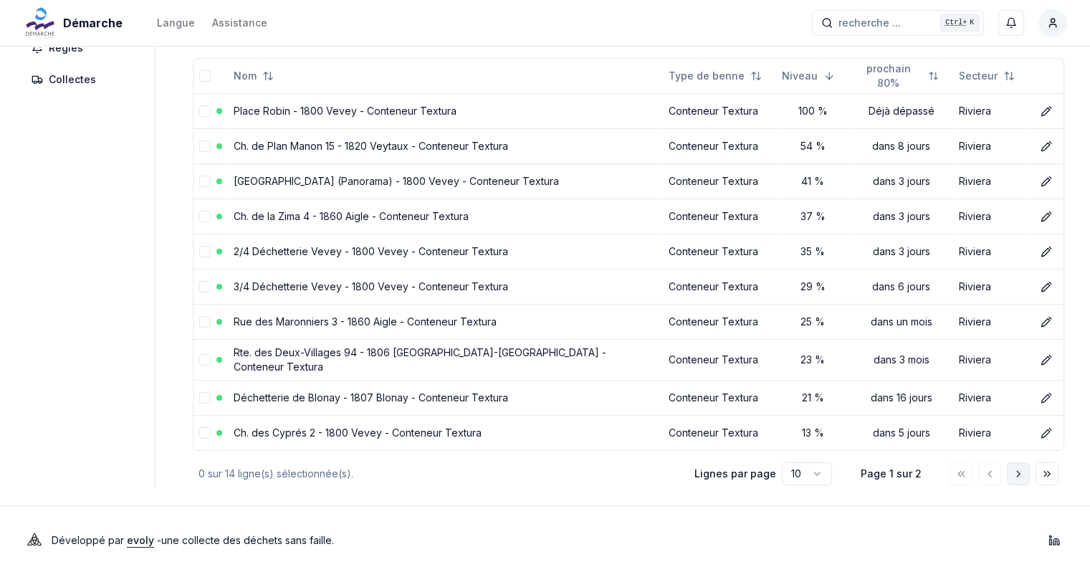 The height and width of the screenshot is (567, 1090). I want to click on a: Place Robin - 1800 Vevey - Conteneur Textura, so click(345, 110).